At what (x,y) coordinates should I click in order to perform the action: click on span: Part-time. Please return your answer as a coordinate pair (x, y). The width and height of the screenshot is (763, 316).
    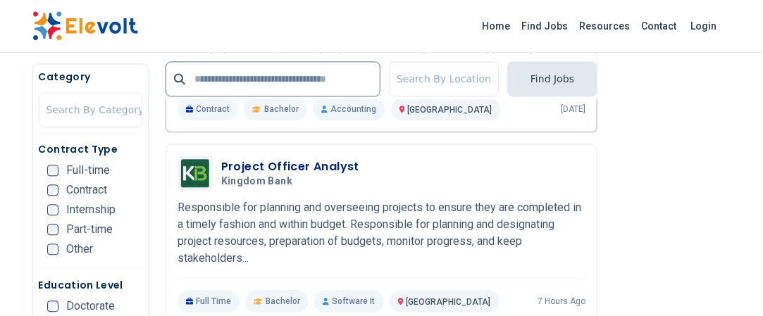
    Looking at the image, I should click on (90, 230).